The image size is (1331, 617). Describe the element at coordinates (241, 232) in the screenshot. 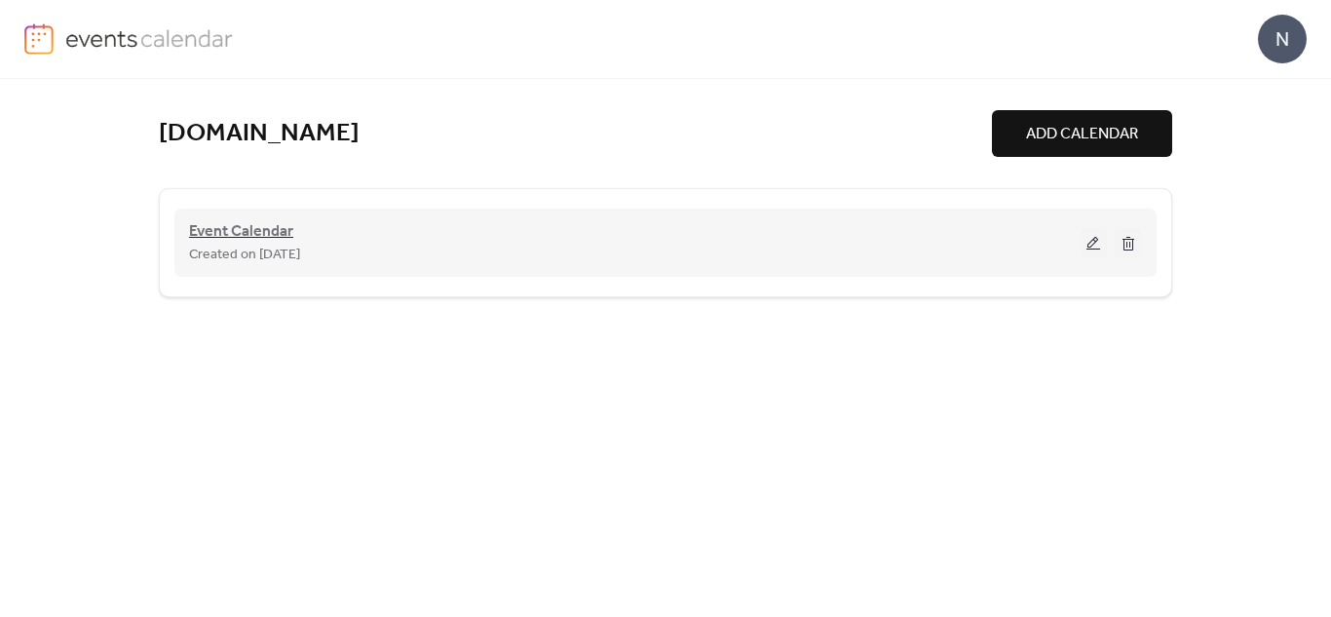

I see `span: Event Calendar` at that location.